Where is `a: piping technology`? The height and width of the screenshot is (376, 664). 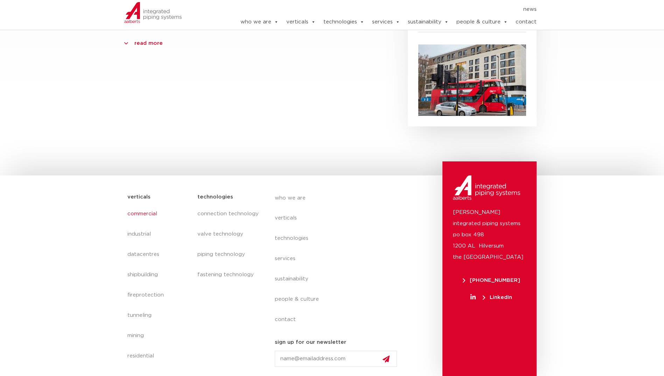
a: piping technology is located at coordinates (229, 255).